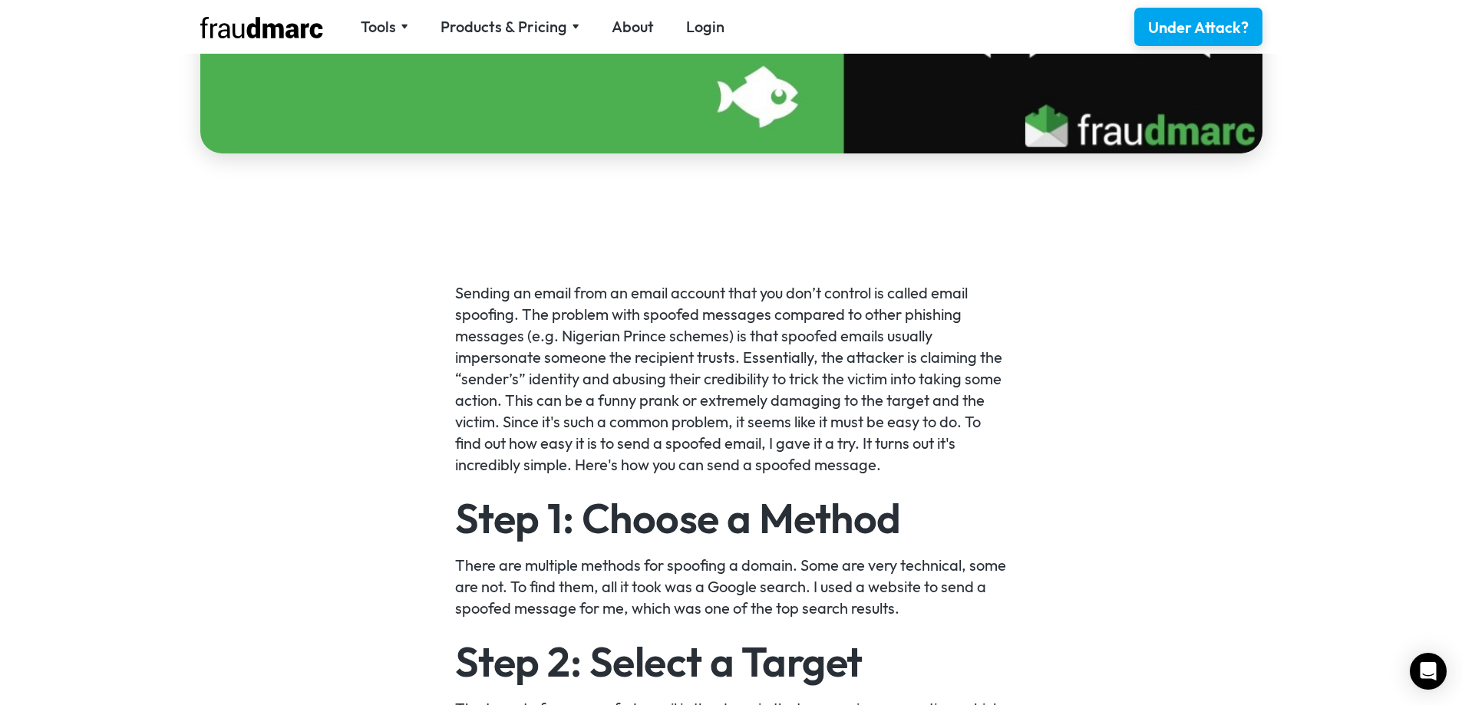 The width and height of the screenshot is (1462, 705). What do you see at coordinates (705, 27) in the screenshot?
I see `a: Login` at bounding box center [705, 27].